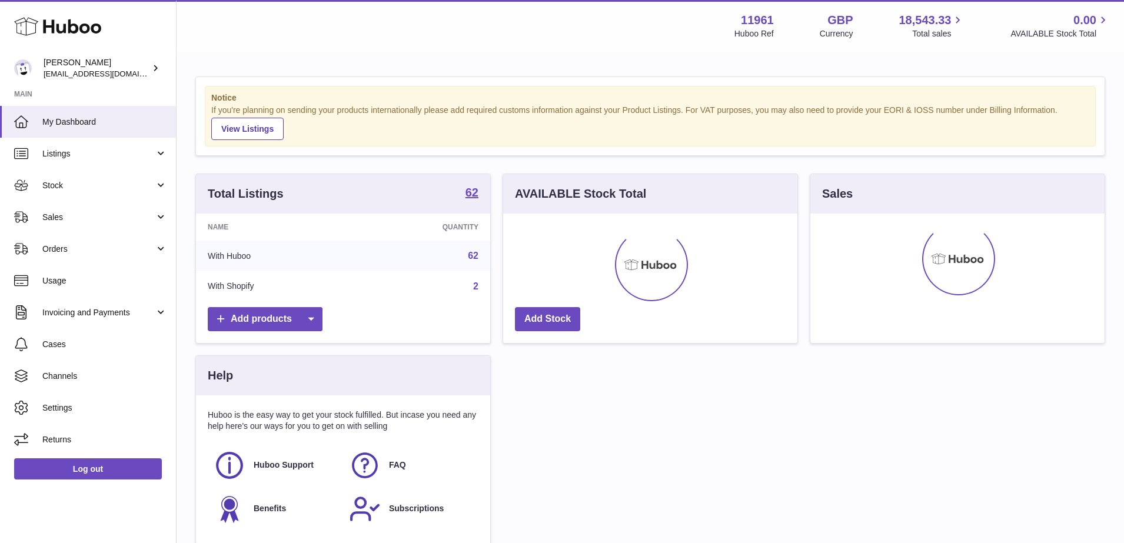 This screenshot has width=1124, height=543. Describe the element at coordinates (220, 375) in the screenshot. I see `h3: Help` at that location.